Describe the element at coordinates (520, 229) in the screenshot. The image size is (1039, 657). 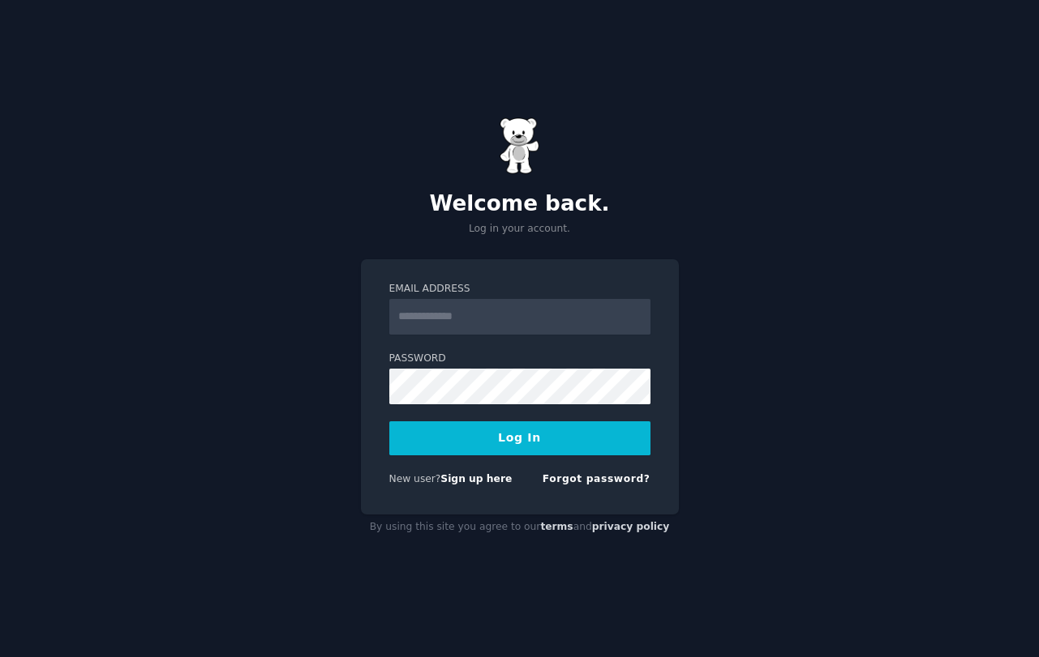
I see `p: Log in your account.` at that location.